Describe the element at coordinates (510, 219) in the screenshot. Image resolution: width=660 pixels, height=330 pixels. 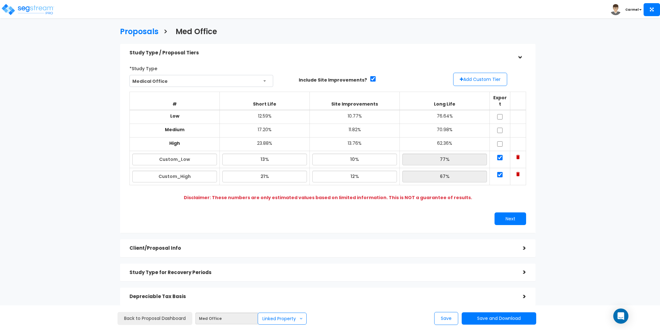
I see `button: Next` at that location.